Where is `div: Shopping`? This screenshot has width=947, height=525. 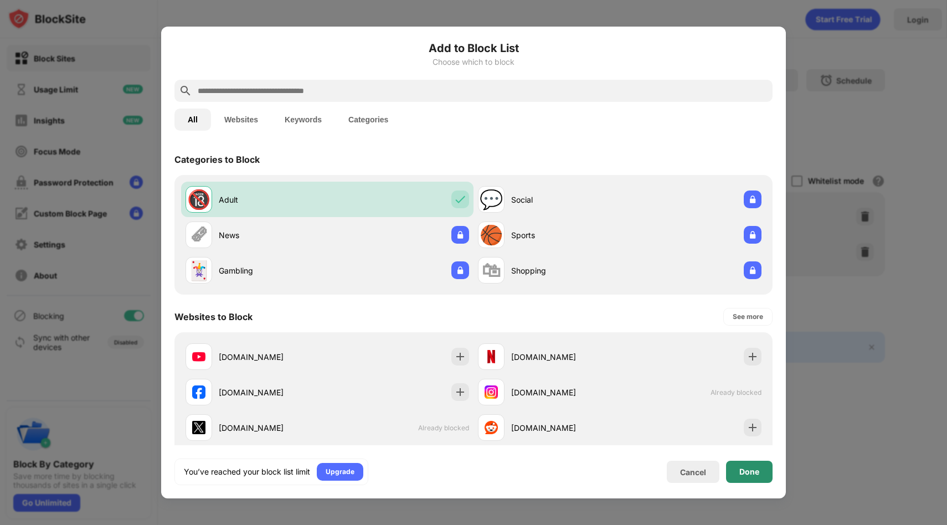 div: Shopping is located at coordinates (566, 270).